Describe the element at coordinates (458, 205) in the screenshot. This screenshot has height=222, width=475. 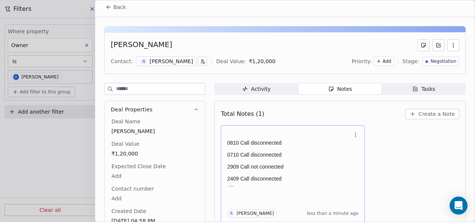
I see `div: Open Intercom Messenger` at that location.